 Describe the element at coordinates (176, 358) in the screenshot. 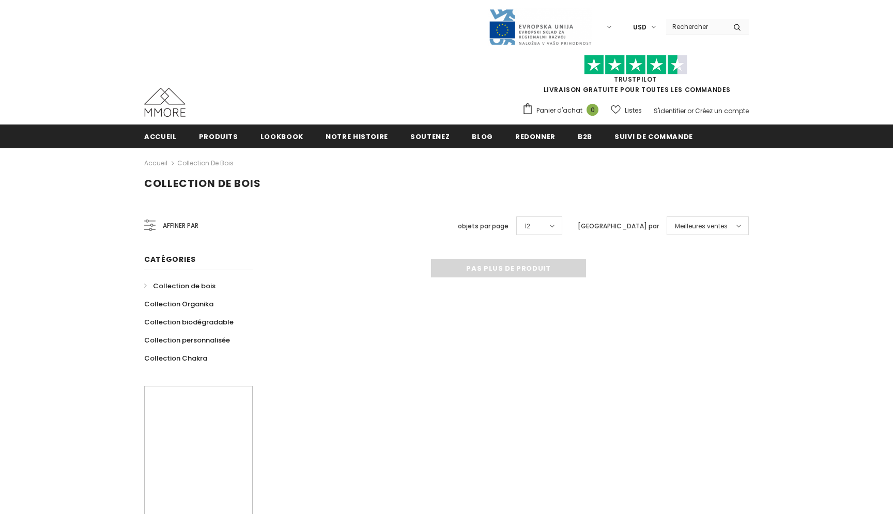

I see `span: Collection Chakra` at that location.